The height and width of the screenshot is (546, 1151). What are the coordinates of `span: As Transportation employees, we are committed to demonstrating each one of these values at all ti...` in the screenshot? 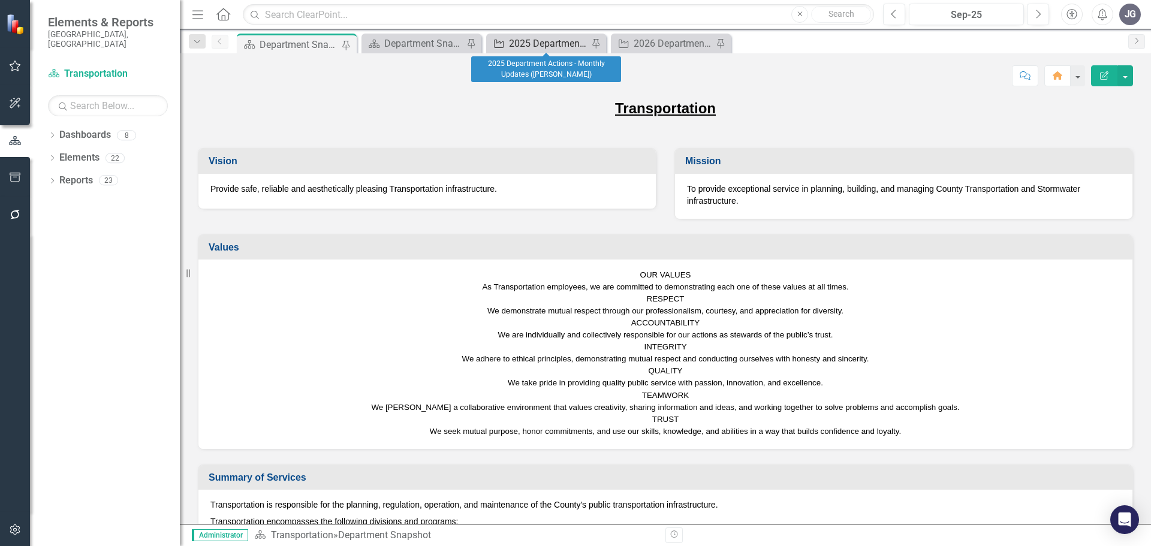 It's located at (665, 286).